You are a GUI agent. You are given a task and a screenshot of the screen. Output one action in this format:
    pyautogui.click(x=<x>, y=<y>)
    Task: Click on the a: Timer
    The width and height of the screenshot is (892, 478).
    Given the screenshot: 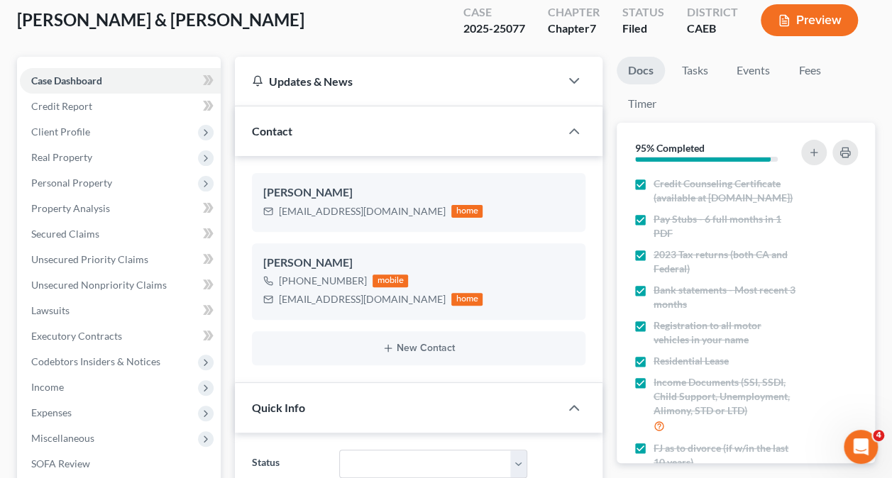 What is the action you would take?
    pyautogui.click(x=642, y=104)
    